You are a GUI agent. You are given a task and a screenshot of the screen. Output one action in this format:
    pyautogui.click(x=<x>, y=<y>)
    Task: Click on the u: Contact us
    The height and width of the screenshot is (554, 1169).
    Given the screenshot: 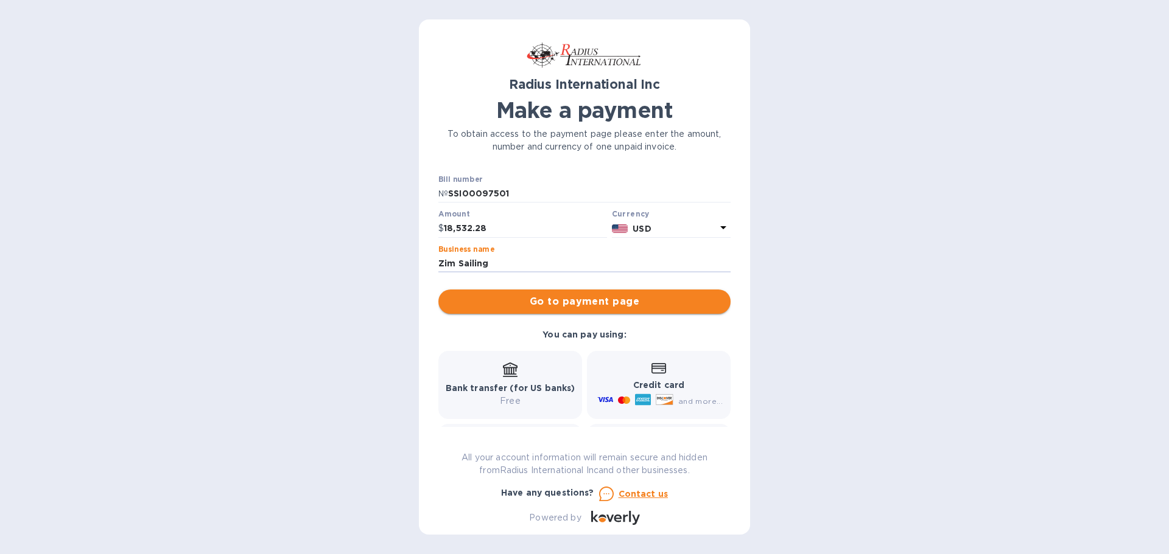 What is the action you would take?
    pyautogui.click(x=643, y=494)
    